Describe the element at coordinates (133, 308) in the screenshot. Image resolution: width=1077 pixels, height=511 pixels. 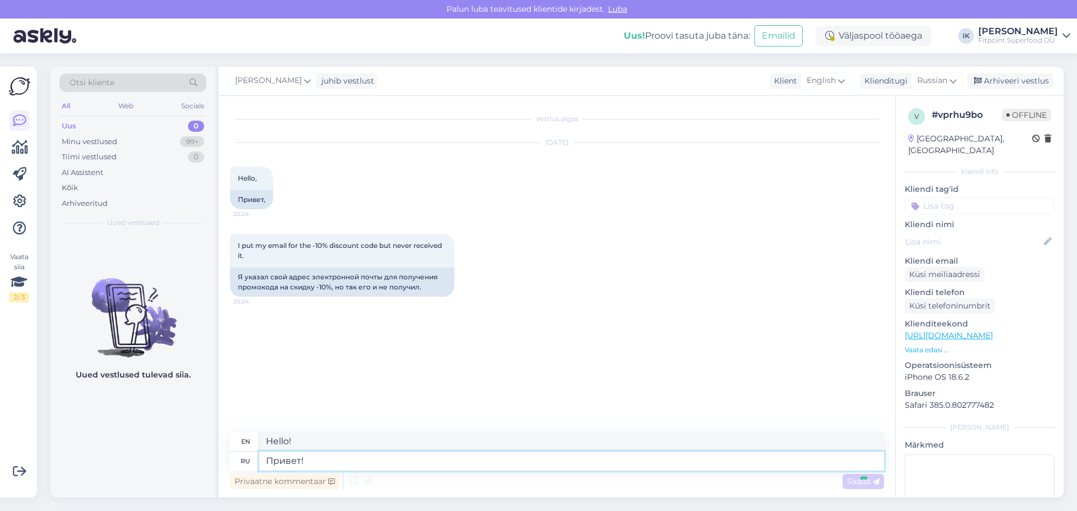
I see `img: No chats` at that location.